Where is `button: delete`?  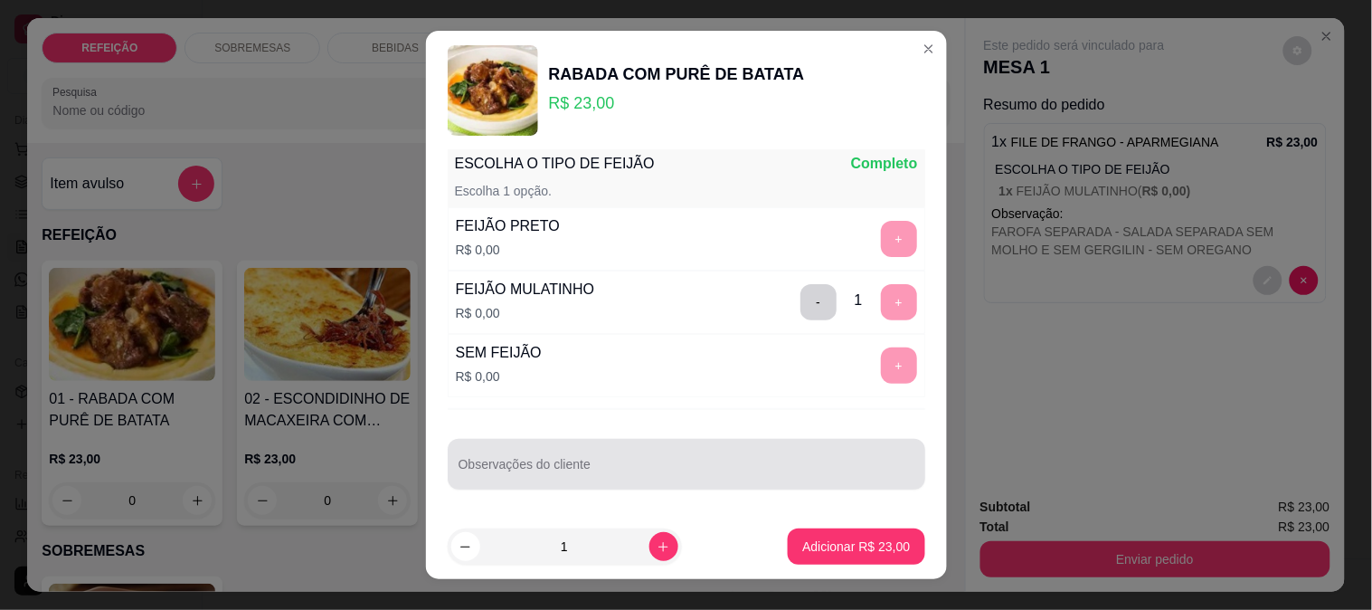 button: delete is located at coordinates (818, 302).